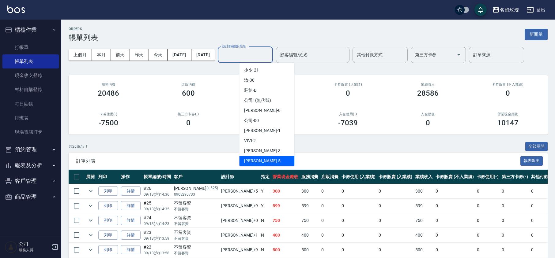 The height and width of the screenshot is (258, 555). What do you see at coordinates (108, 114) in the screenshot?
I see `h2: 卡券使用(-)` at bounding box center [108, 114].